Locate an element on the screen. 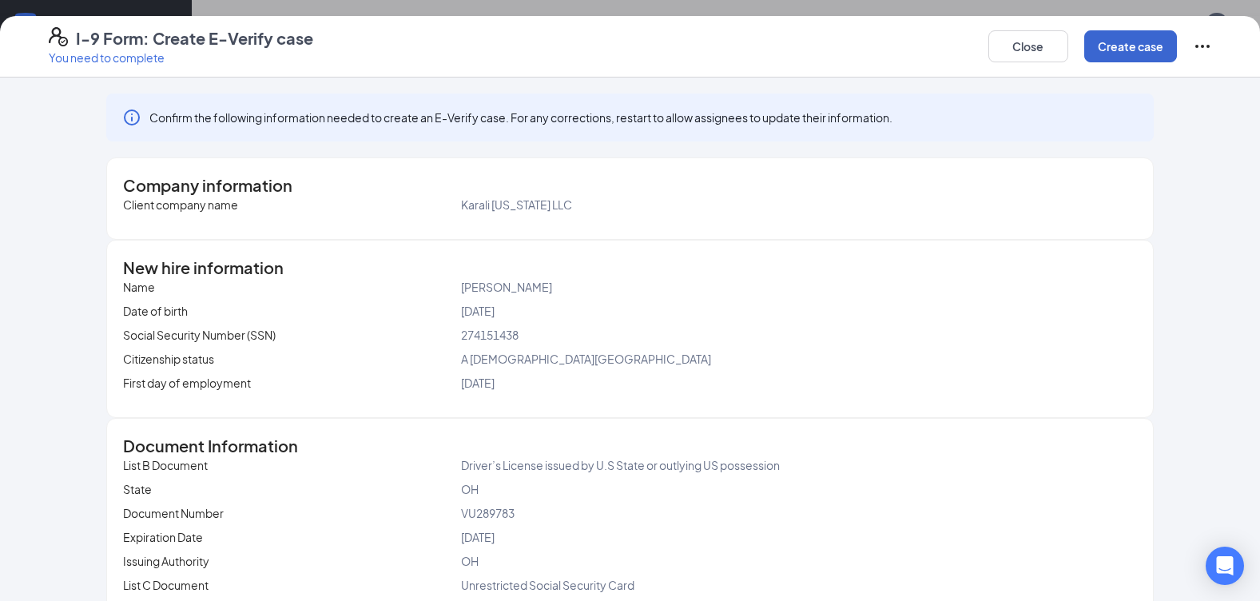  p: You need to complete is located at coordinates (181, 58).